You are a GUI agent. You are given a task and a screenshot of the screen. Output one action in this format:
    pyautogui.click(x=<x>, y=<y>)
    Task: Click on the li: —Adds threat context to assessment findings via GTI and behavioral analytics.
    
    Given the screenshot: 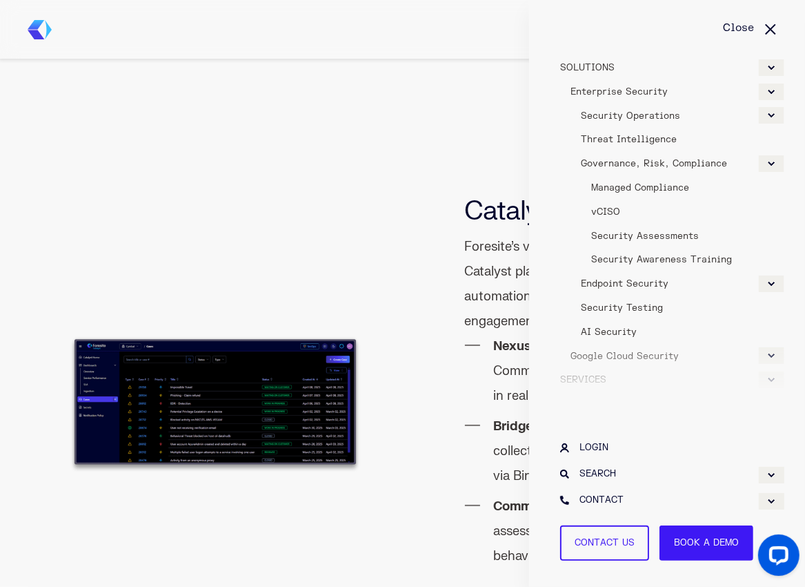 What is the action you would take?
    pyautogui.click(x=605, y=531)
    